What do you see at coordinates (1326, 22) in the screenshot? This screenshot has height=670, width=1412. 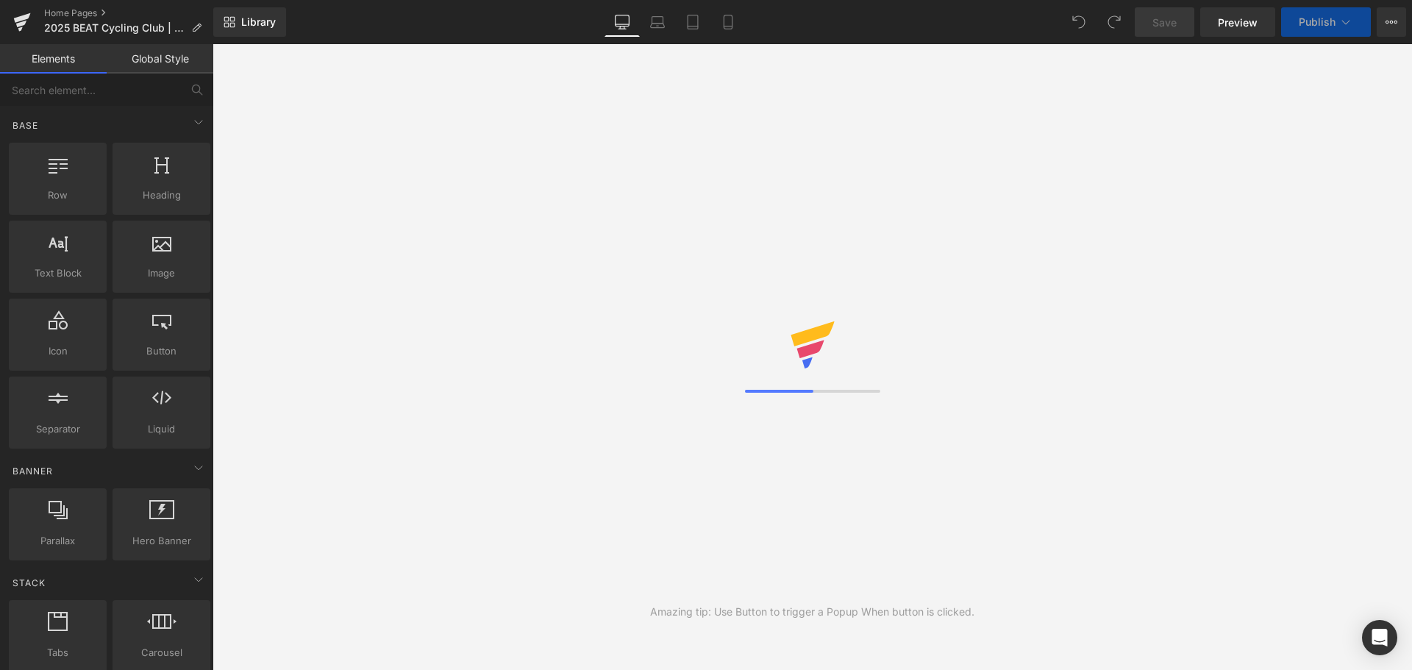 I see `button: Publish` at bounding box center [1326, 22].